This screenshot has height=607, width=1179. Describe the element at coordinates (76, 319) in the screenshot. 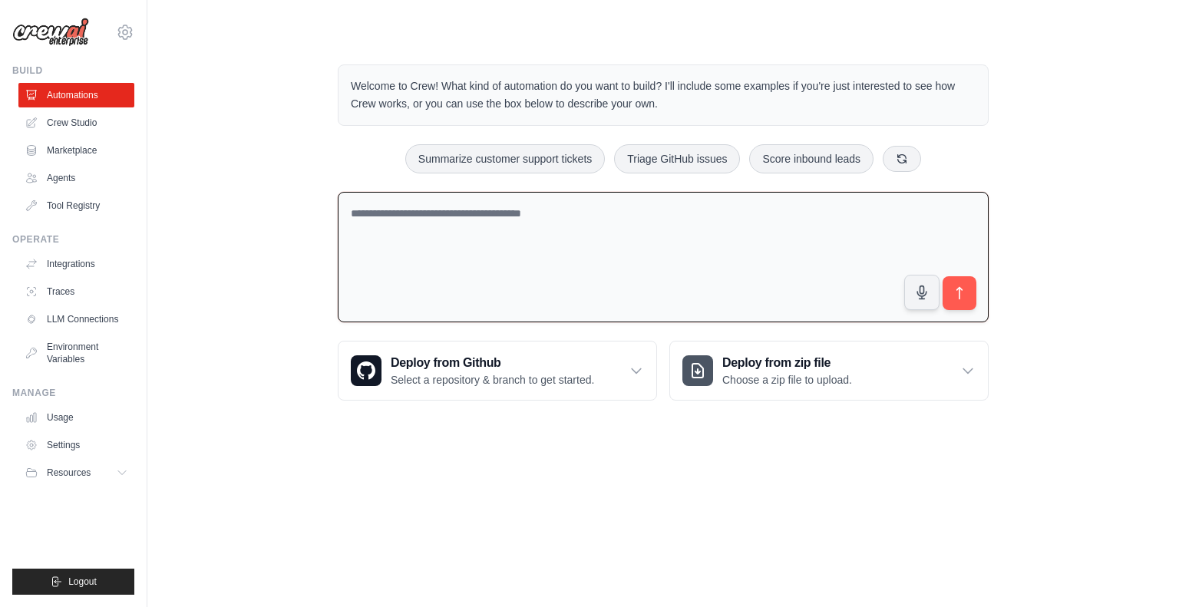

I see `a: LLM Connections` at that location.